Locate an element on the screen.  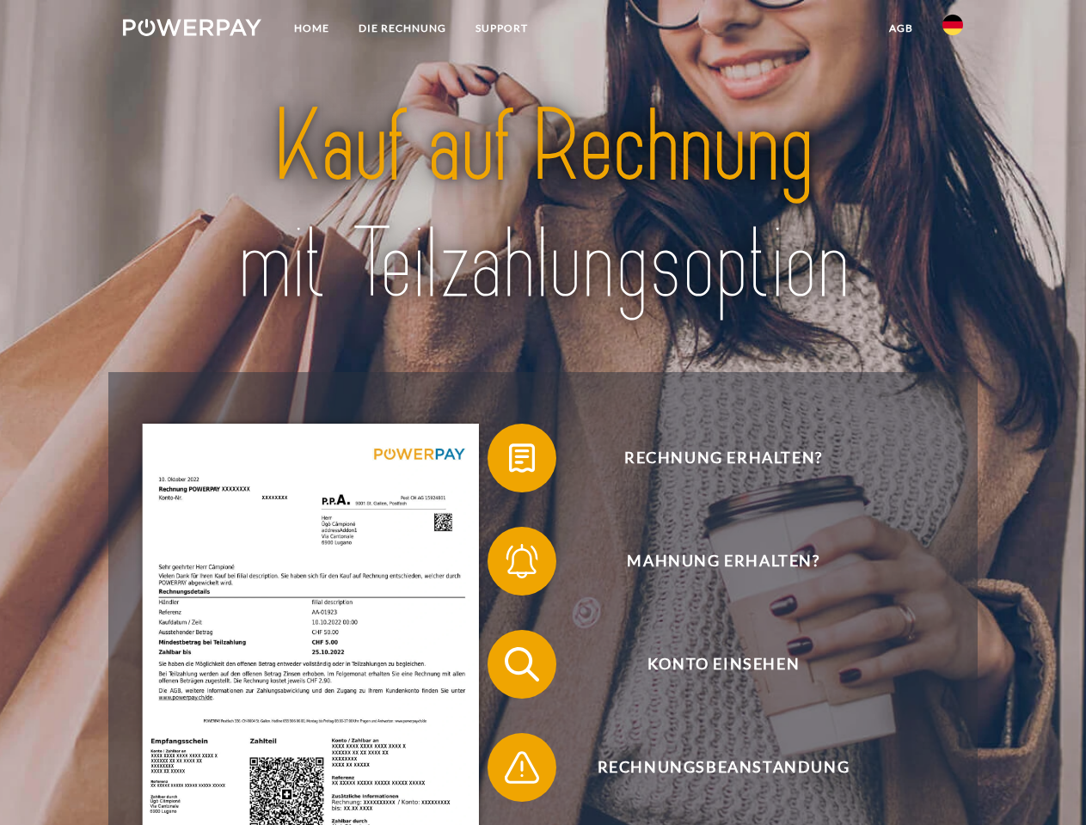
button: Rechnungsbeanstandung is located at coordinates (711, 768).